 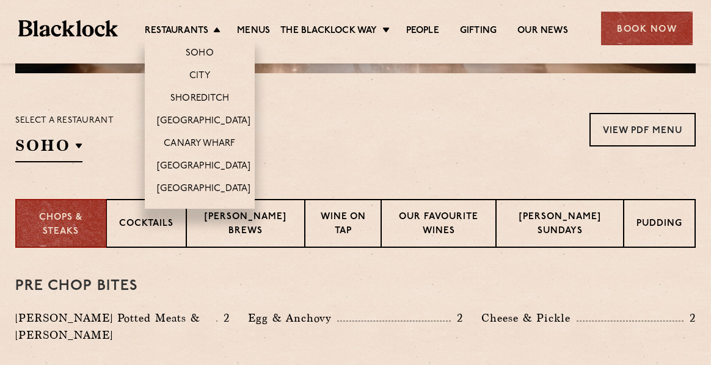 What do you see at coordinates (355, 286) in the screenshot?
I see `h3: Pre Chop Bites` at bounding box center [355, 286].